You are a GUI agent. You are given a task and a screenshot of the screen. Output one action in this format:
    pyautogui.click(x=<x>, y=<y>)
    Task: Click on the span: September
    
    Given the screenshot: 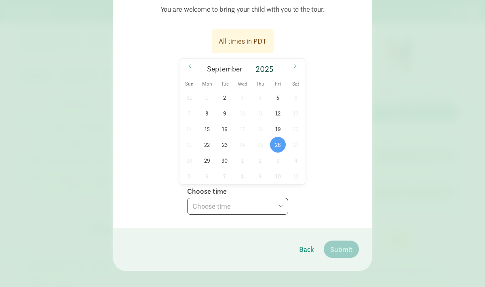 What is the action you would take?
    pyautogui.click(x=225, y=69)
    